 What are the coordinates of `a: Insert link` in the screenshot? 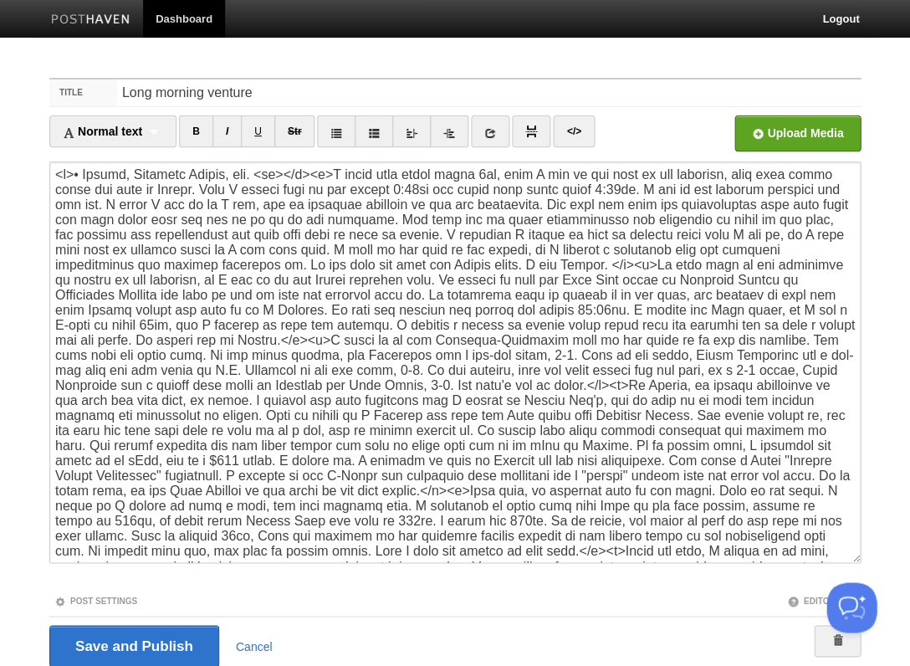 It's located at (490, 131).